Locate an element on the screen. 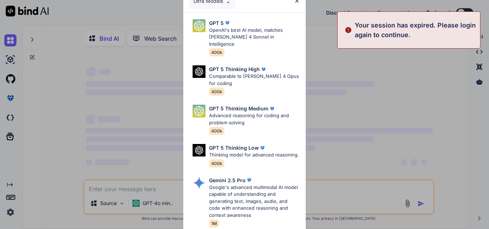  p: Your session has expired. Please login again to continue. is located at coordinates (415, 30).